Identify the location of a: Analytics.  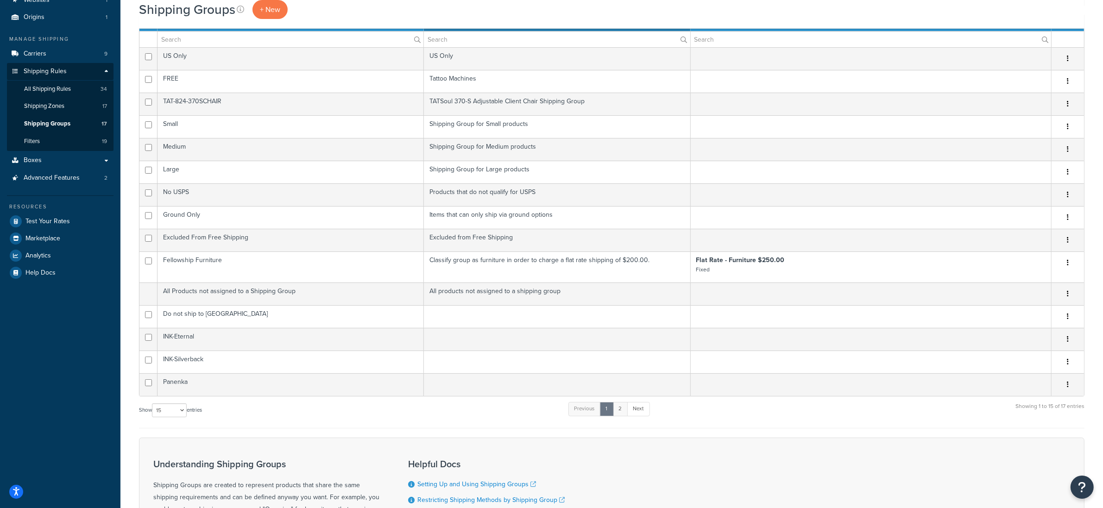
(60, 256).